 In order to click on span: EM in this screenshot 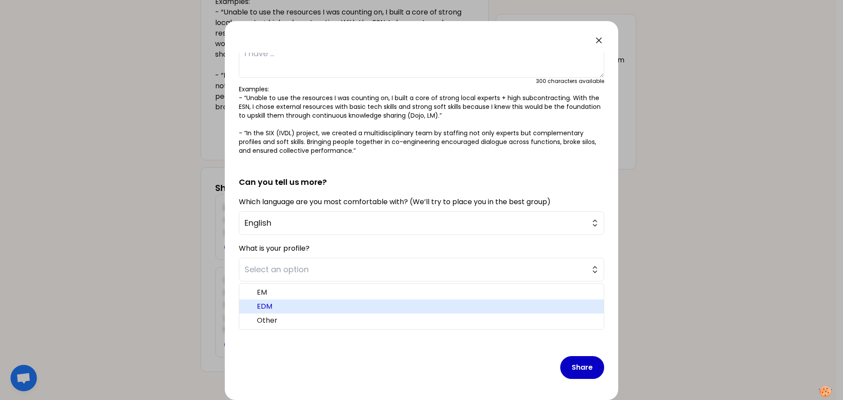, I will do `click(427, 292)`.